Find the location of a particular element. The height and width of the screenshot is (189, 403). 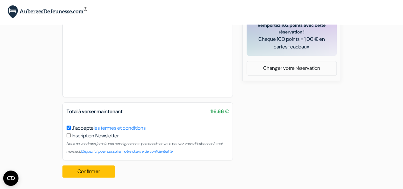

a: Changer votre réservation is located at coordinates (291, 68).